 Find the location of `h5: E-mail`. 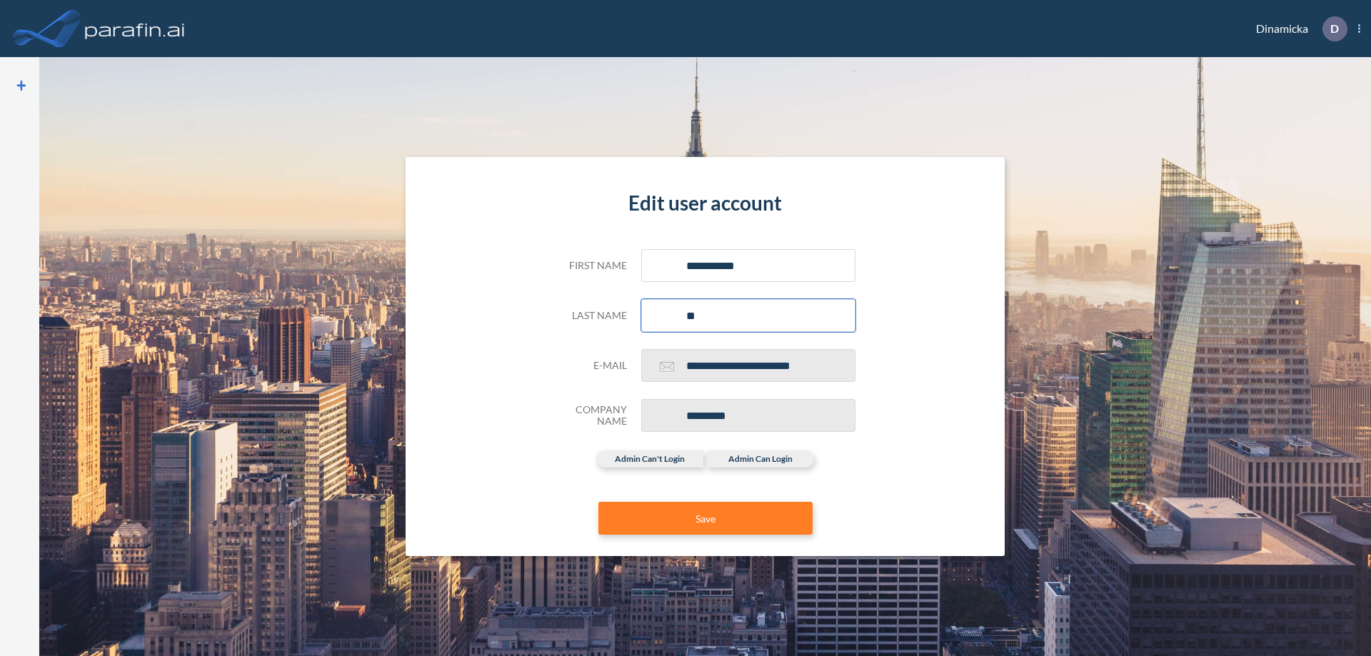

h5: E-mail is located at coordinates (591, 365).